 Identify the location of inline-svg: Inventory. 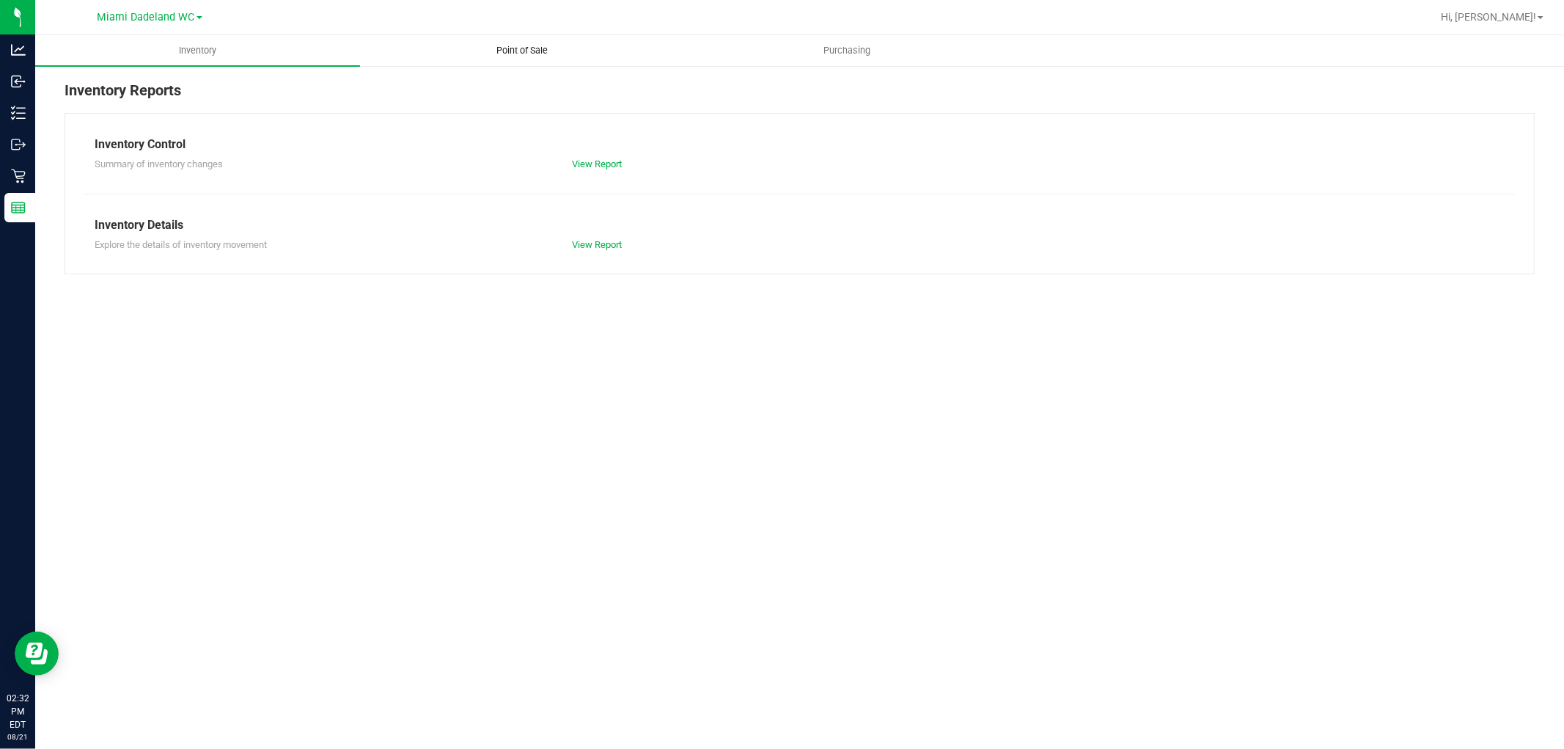
(18, 113).